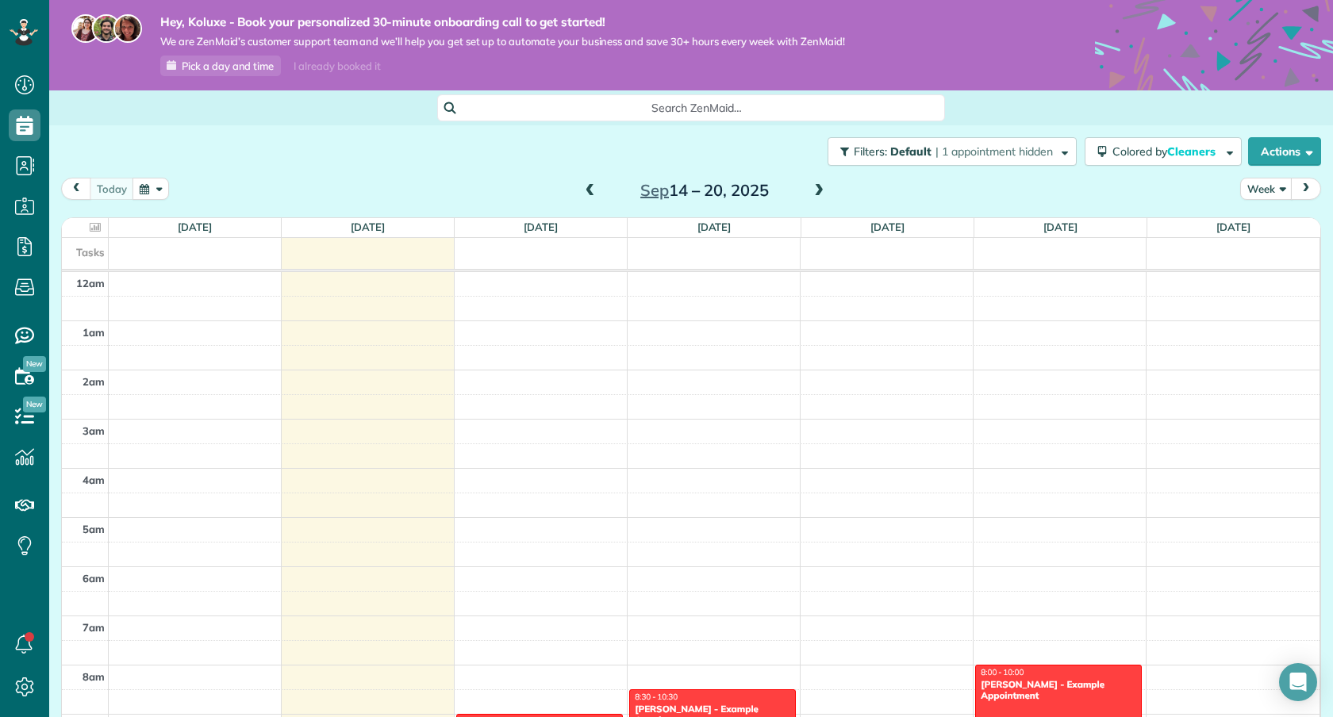 The image size is (1333, 717). Describe the element at coordinates (952, 152) in the screenshot. I see `button: Filters: Default | 1 appointment hidden` at that location.